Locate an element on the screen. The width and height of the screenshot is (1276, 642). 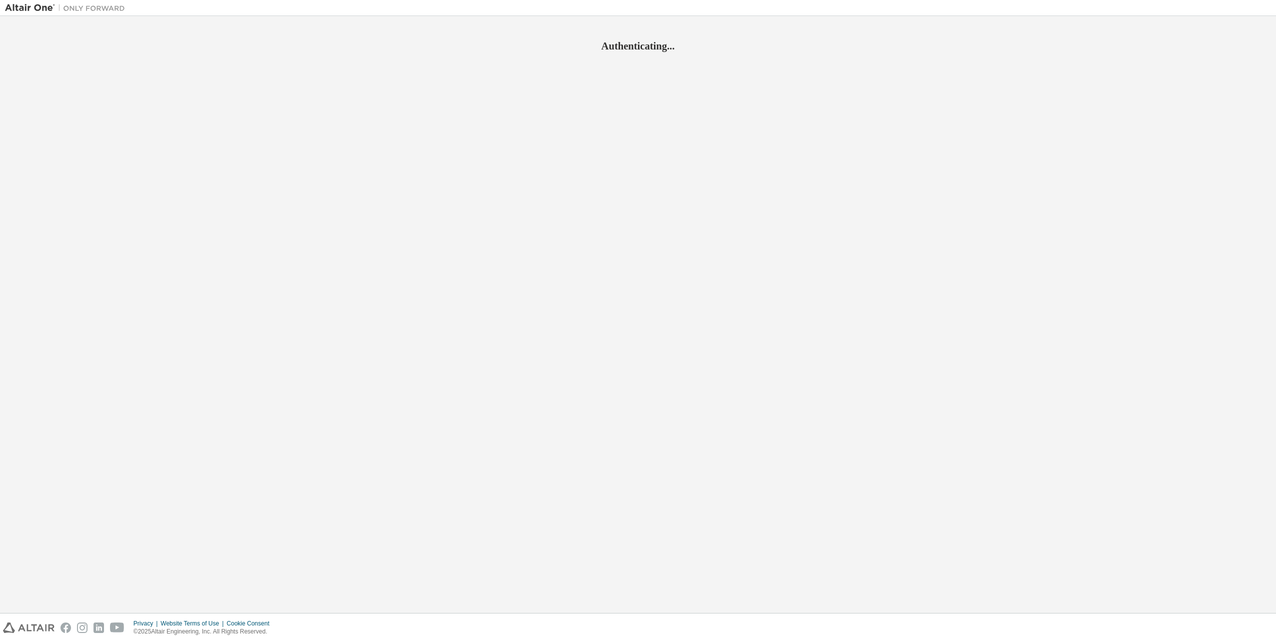
div: Website Terms of Use is located at coordinates (194, 624).